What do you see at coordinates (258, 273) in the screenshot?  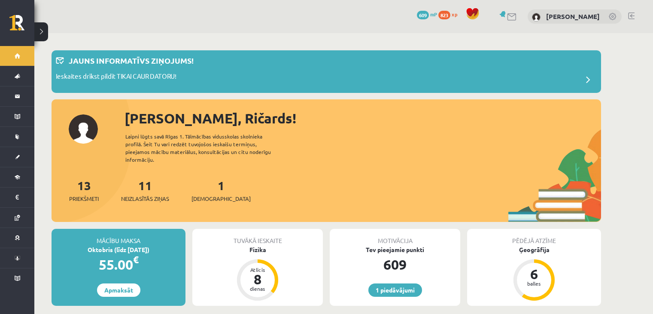 I see `a: Fizika Atlicis 8 dienas` at bounding box center [258, 273].